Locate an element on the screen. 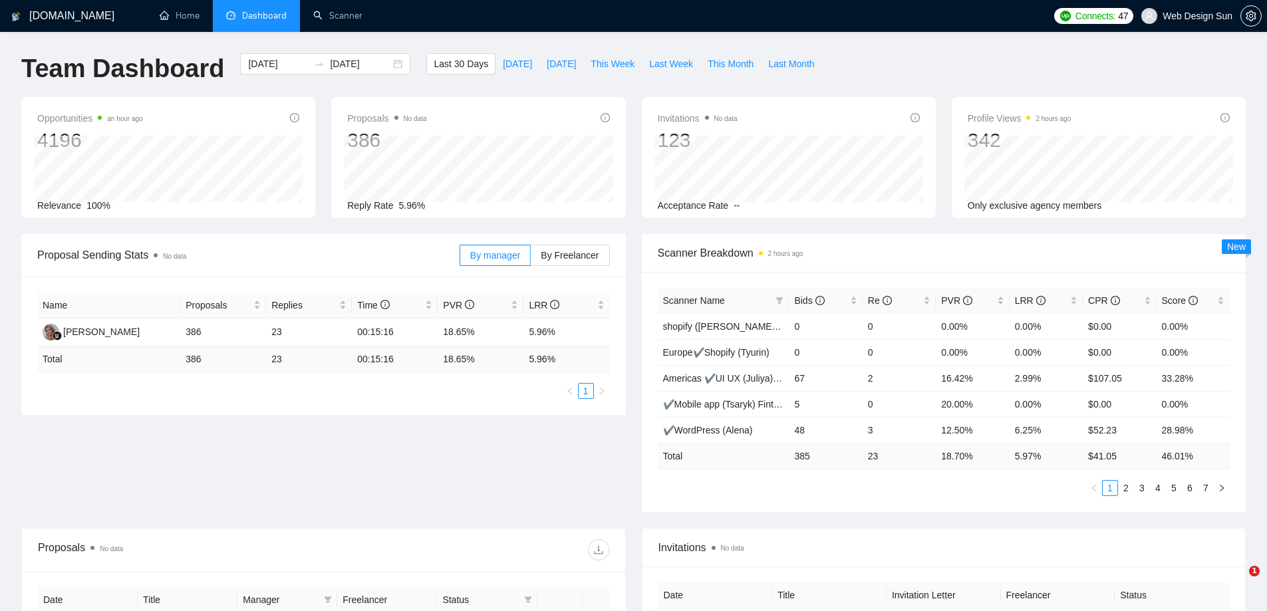 The image size is (1267, 611). span: Time is located at coordinates (373, 305).